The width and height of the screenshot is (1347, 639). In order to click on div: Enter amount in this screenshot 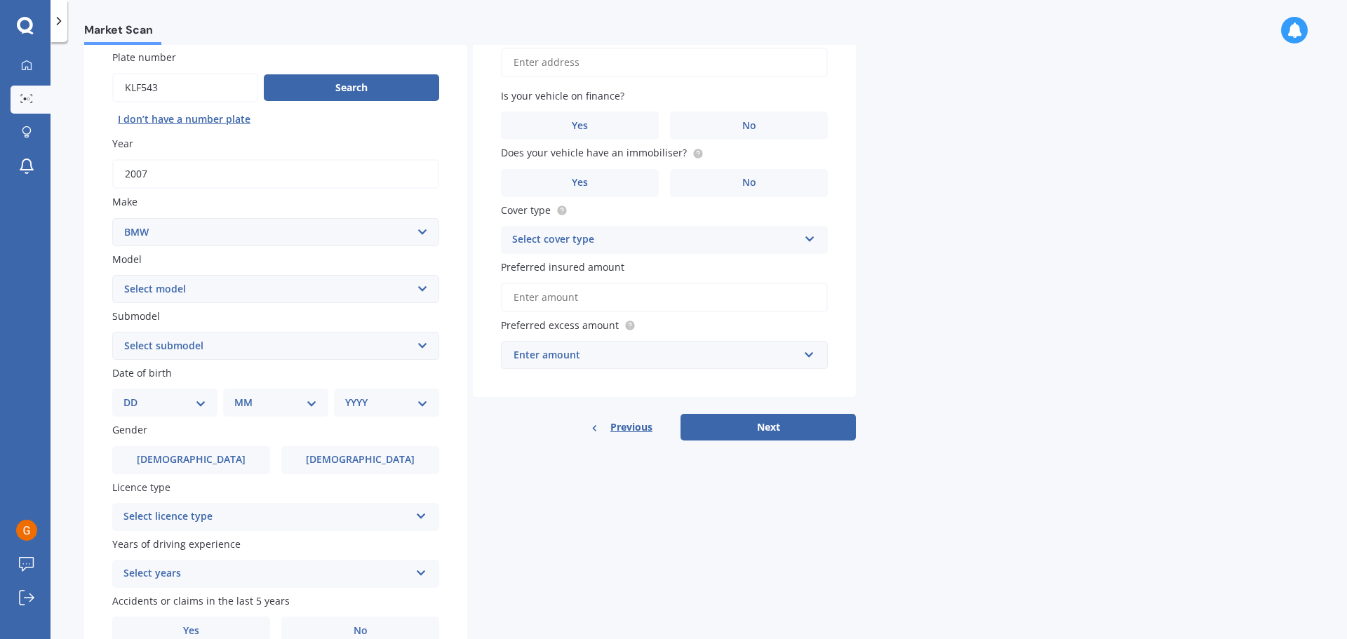, I will do `click(656, 355)`.